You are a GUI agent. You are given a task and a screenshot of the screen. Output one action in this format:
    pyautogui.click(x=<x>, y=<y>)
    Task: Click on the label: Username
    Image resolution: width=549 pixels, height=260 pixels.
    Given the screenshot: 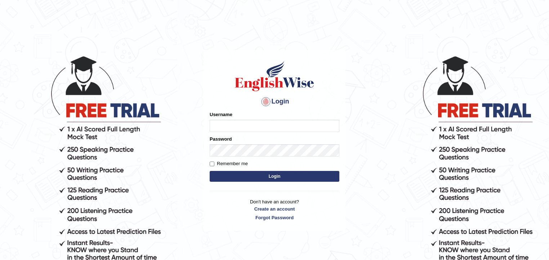 What is the action you would take?
    pyautogui.click(x=221, y=114)
    